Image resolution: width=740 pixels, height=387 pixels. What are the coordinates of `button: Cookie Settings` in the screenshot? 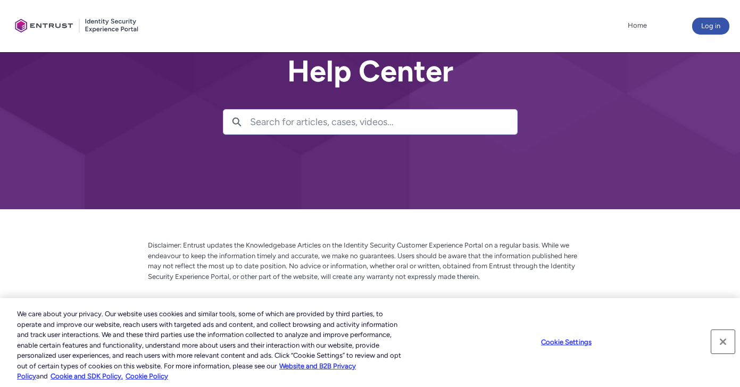 It's located at (566, 342).